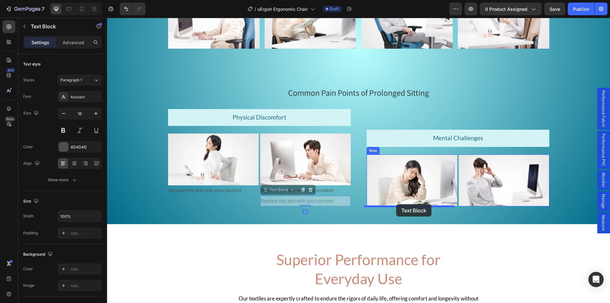  Describe the element at coordinates (496, 205) in the screenshot. I see `span: Measure` at that location.